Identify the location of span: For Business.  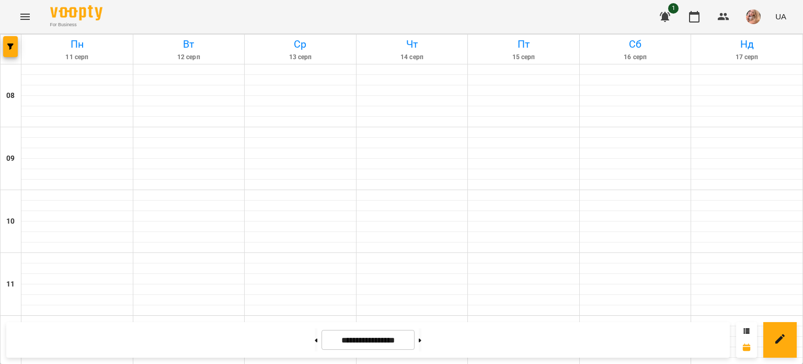
(76, 25).